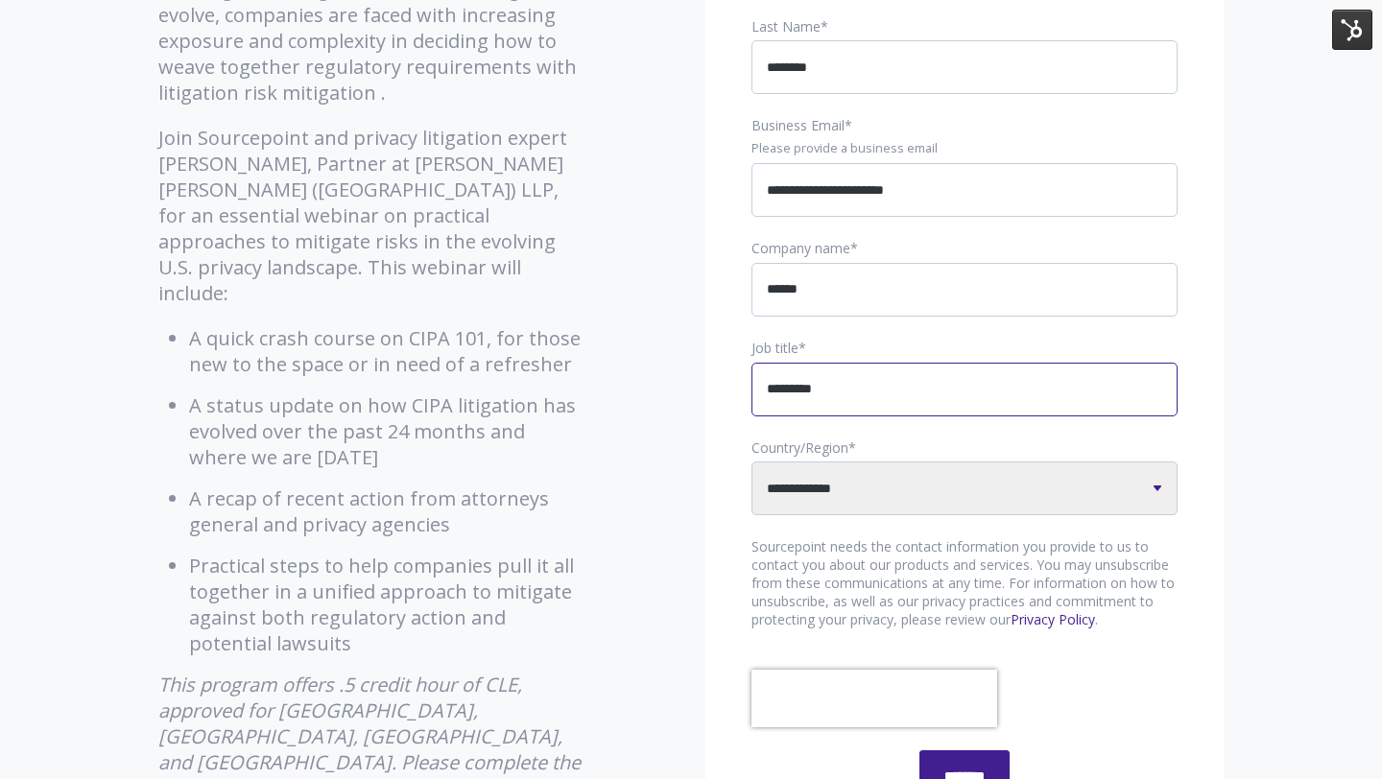  Describe the element at coordinates (799, 447) in the screenshot. I see `span: Country/Region` at that location.